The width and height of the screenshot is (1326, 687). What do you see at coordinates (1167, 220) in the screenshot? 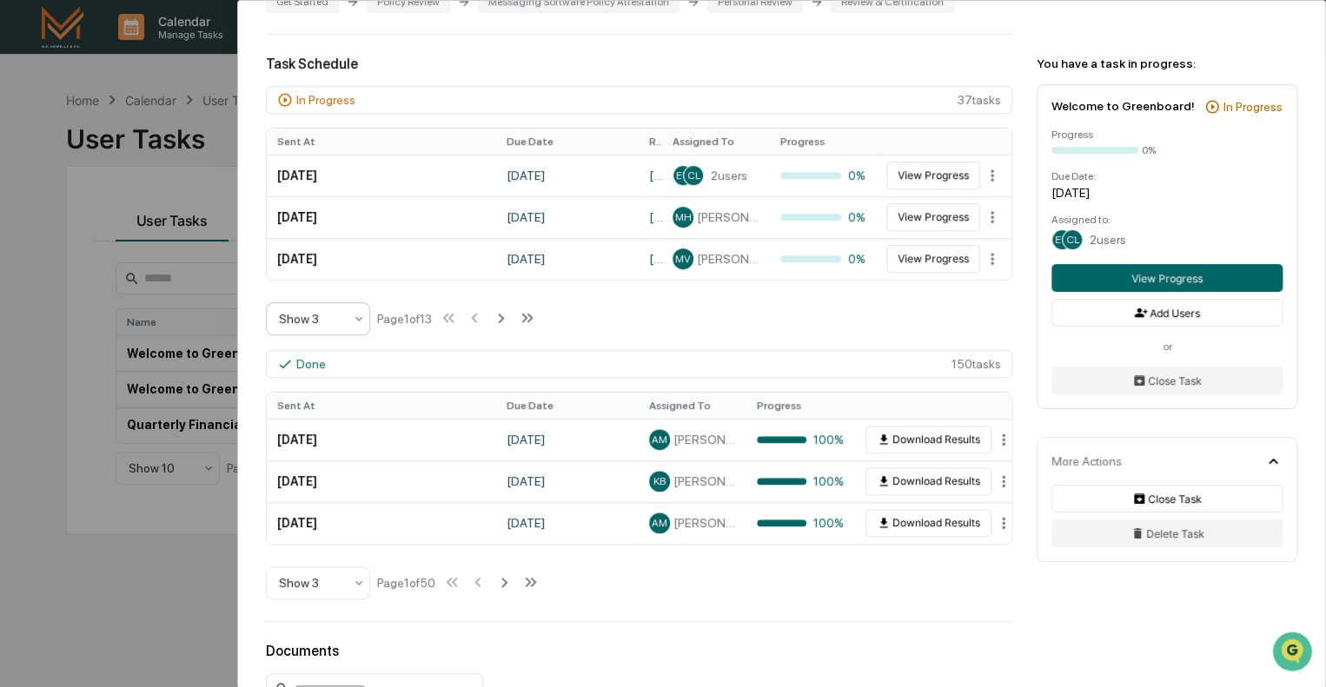
I see `div: Assigned to:` at bounding box center [1167, 220].